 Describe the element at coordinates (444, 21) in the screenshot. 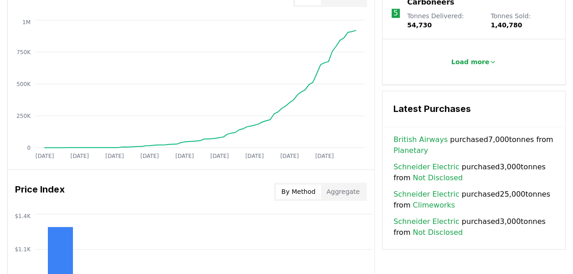

I see `p: Tonnes Delivered :` at that location.